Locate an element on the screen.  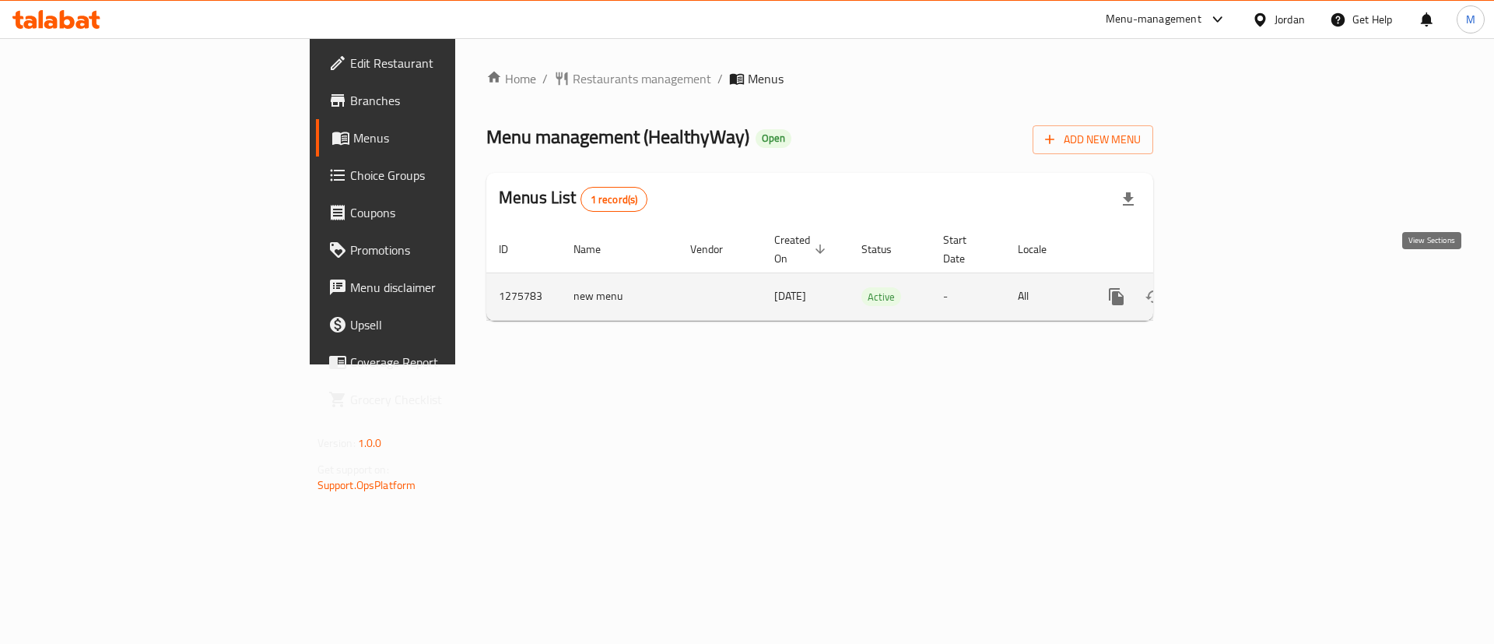
span: 1.0.0 is located at coordinates (370, 443).